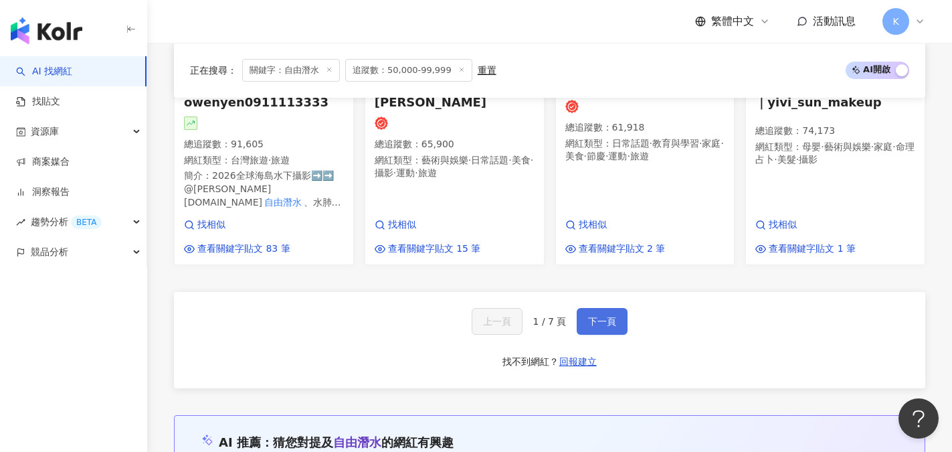 This screenshot has width=952, height=452. What do you see at coordinates (357, 442) in the screenshot?
I see `span: 自由潛水` at bounding box center [357, 442].